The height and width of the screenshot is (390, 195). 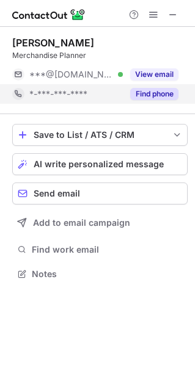 I want to click on button: AI write personalized message, so click(x=100, y=164).